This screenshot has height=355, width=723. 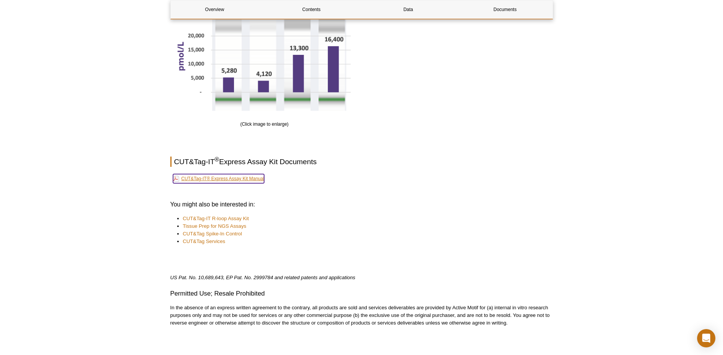 I want to click on a: Tissue Prep for NGS Assays, so click(x=215, y=226).